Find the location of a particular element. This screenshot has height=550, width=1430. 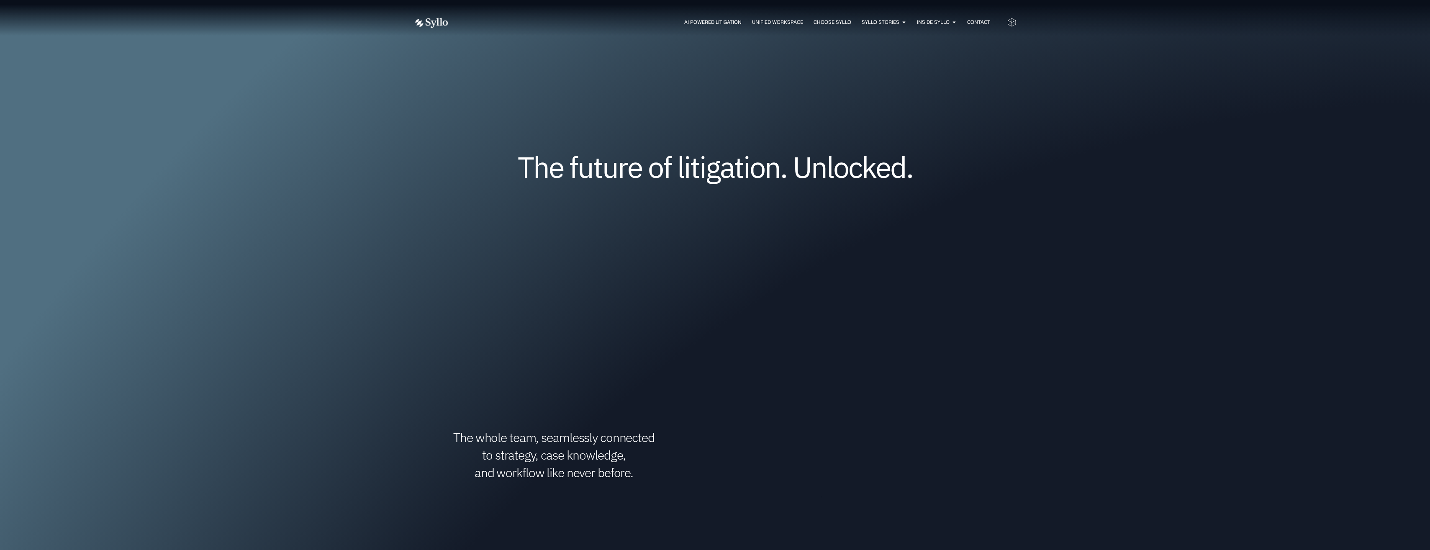

span: Unified Workspace is located at coordinates (777, 22).